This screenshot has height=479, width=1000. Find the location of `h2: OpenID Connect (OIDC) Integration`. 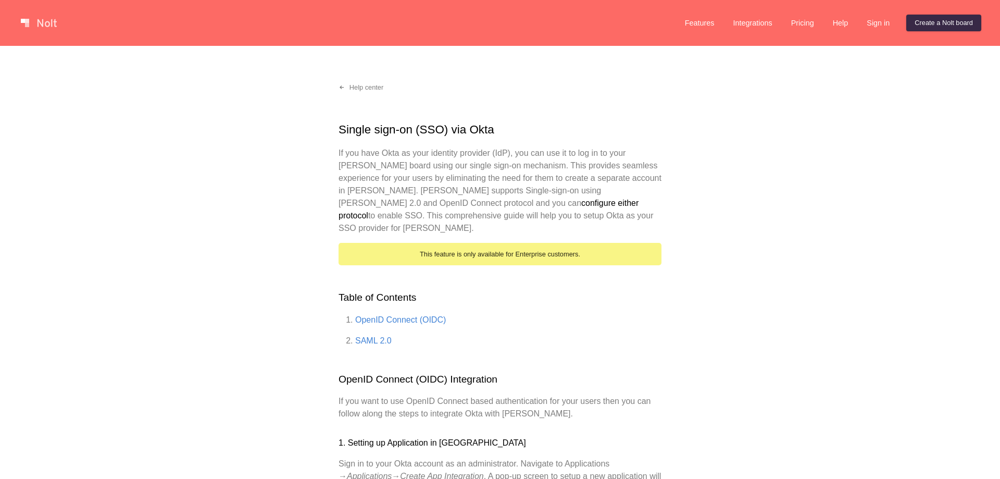

h2: OpenID Connect (OIDC) Integration is located at coordinates (500, 379).